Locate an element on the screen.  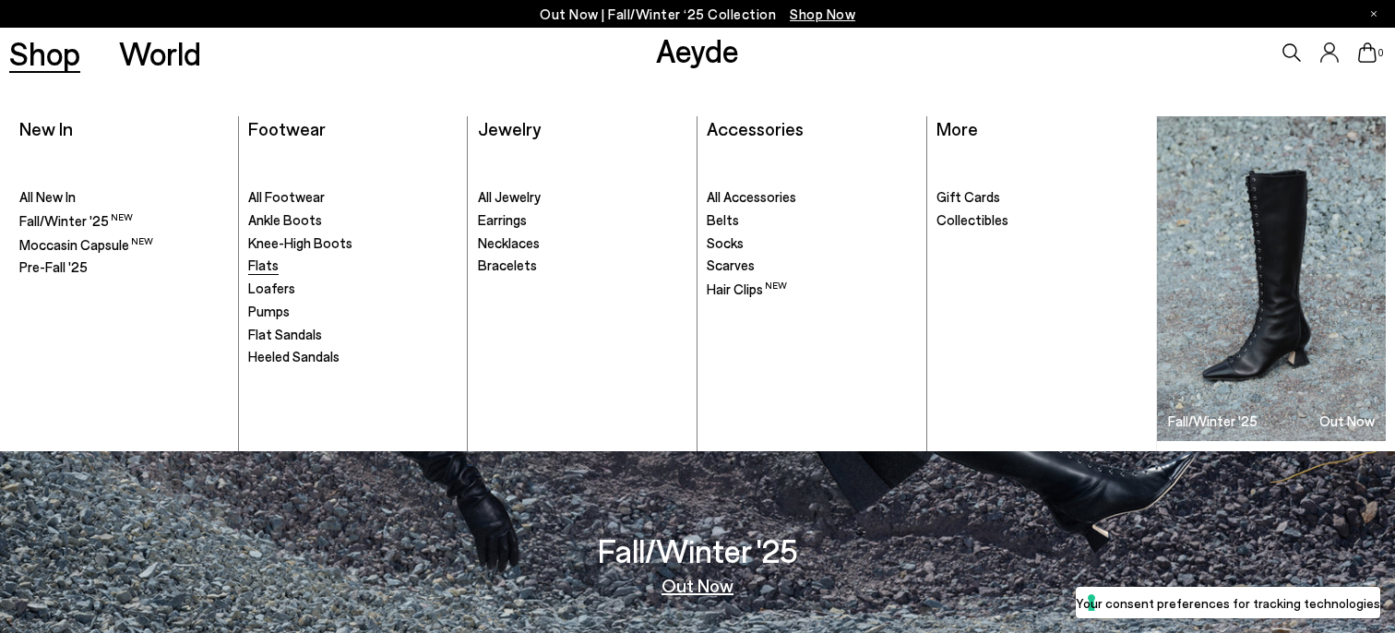
a: Gift Cards is located at coordinates (1041, 197).